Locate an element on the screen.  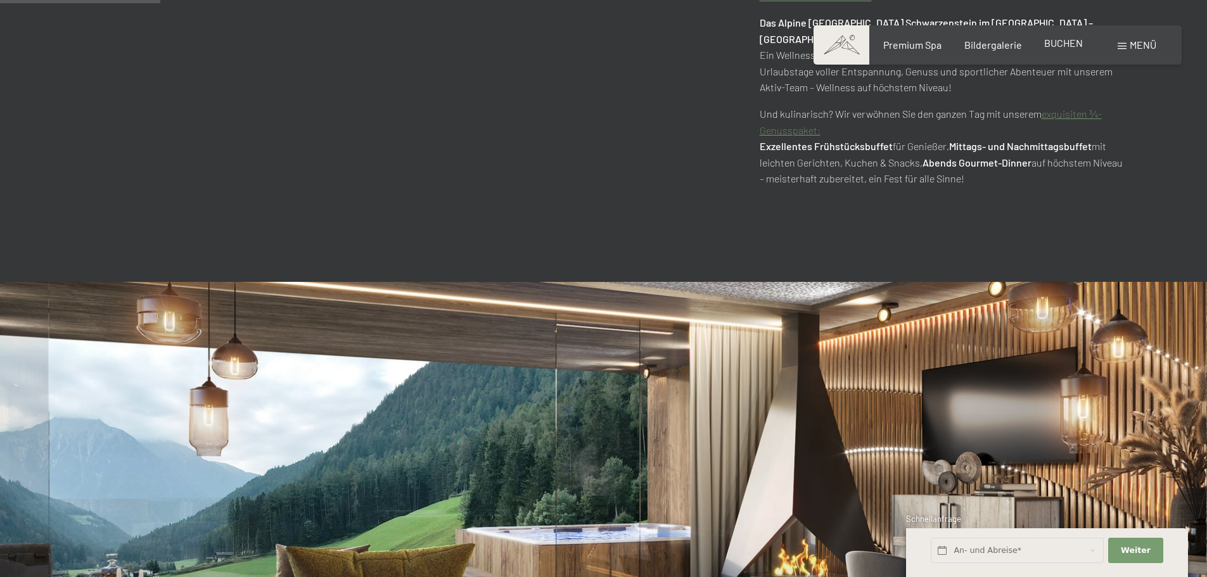
a: BUCHEN is located at coordinates (1063, 42).